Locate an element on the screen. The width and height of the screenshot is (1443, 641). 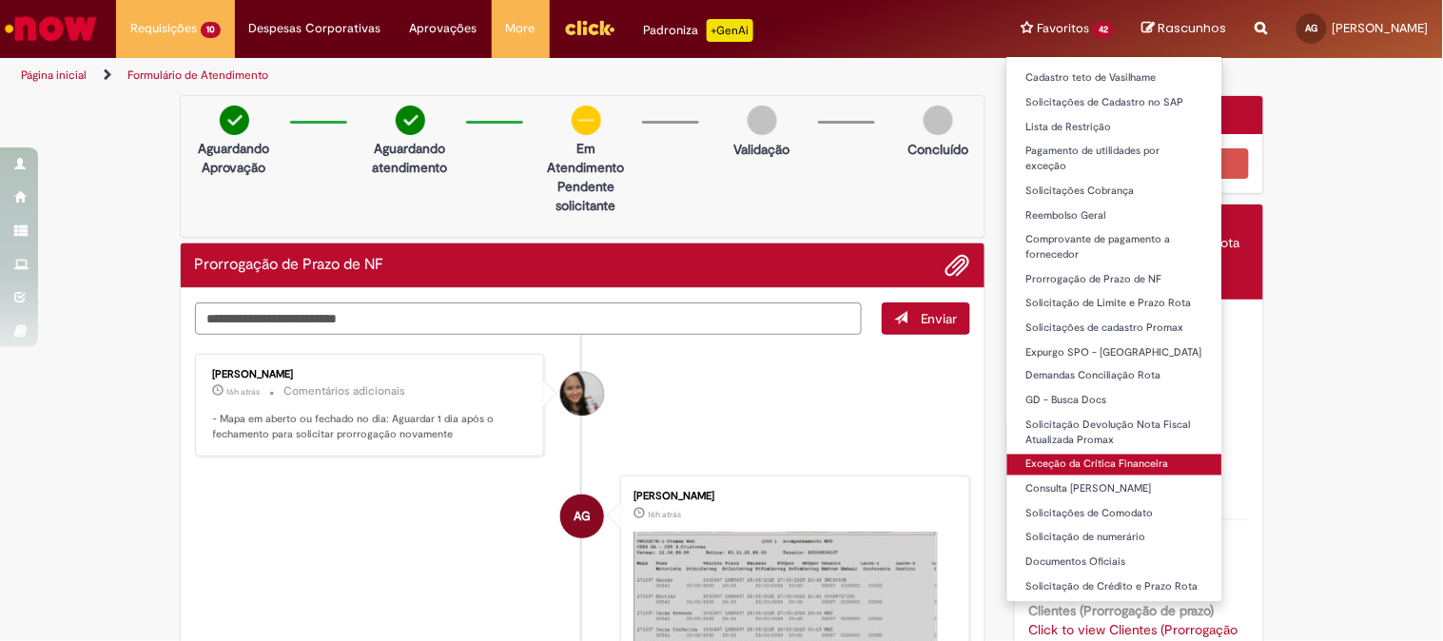
span: Rascunhos is located at coordinates (1193, 28).